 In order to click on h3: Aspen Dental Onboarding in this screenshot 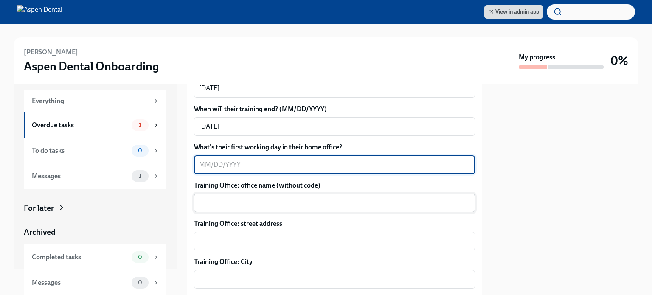, I will do `click(91, 66)`.